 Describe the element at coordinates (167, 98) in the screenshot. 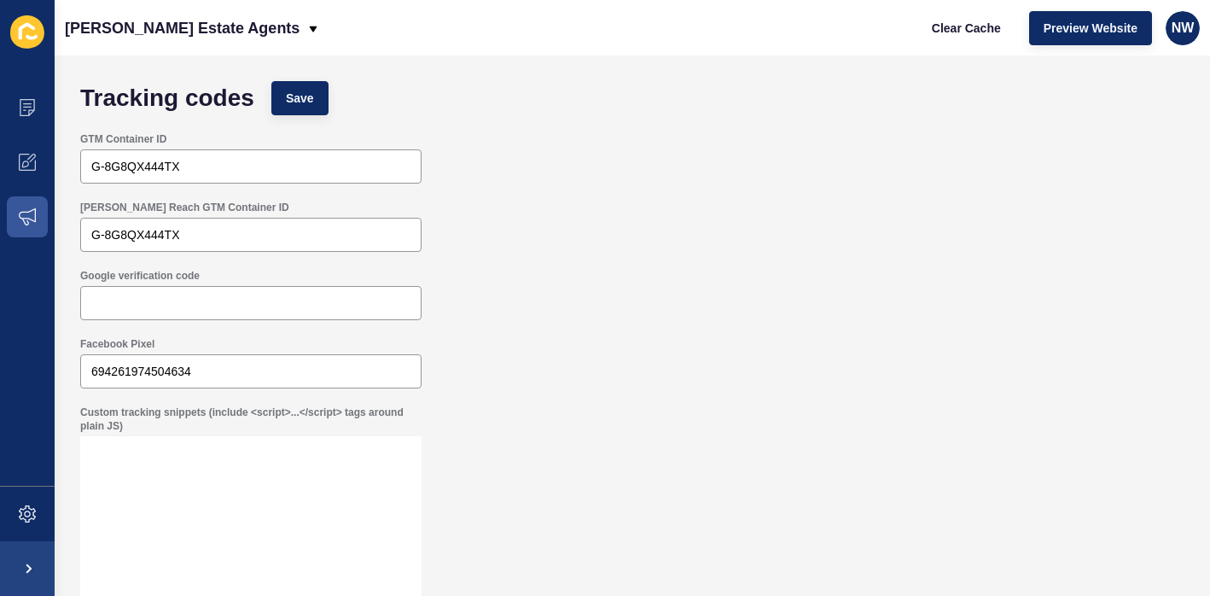

I see `h1: Tracking codes` at that location.